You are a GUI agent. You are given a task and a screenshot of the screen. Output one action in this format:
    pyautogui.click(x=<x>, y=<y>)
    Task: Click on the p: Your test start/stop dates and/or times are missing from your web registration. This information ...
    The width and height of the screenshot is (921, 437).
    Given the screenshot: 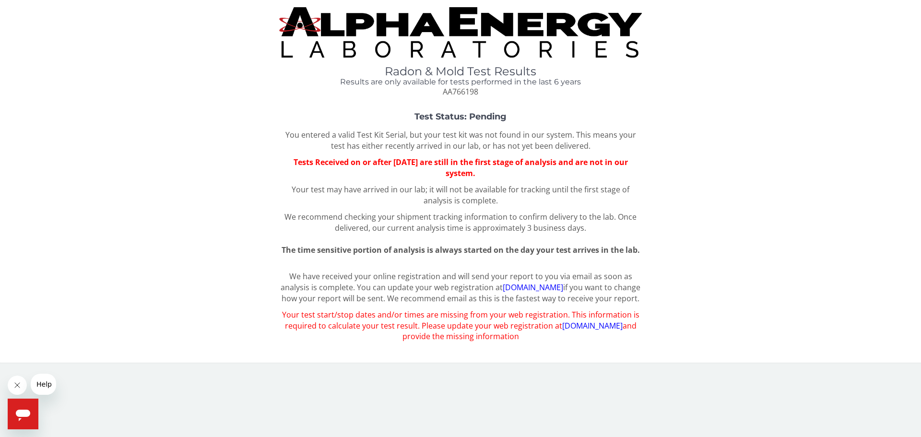 What is the action you would take?
    pyautogui.click(x=460, y=326)
    